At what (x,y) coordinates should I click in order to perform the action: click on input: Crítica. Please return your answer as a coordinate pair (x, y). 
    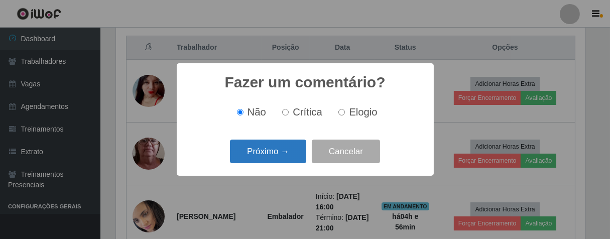
    Looking at the image, I should click on (285, 112).